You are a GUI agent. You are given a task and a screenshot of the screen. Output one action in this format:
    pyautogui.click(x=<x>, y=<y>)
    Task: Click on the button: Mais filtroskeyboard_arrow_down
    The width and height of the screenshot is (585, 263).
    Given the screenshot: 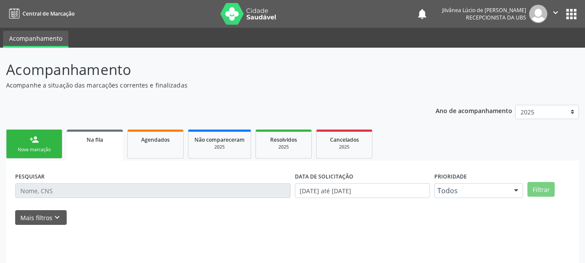 What is the action you would take?
    pyautogui.click(x=41, y=218)
    